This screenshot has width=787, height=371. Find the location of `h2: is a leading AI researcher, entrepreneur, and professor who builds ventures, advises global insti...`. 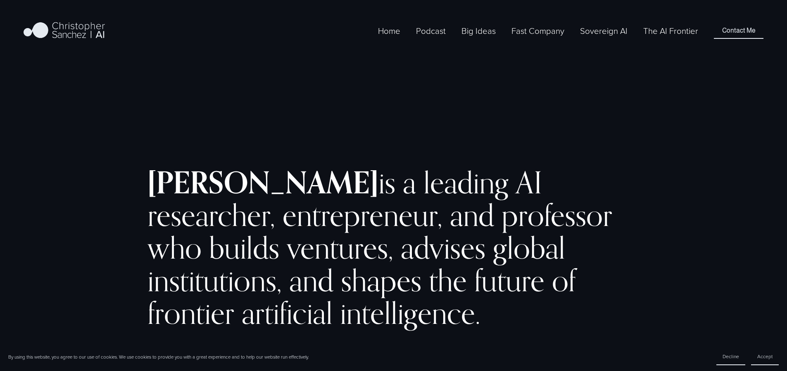

h2: is a leading AI researcher, entrepreneur, and professor who builds ventures, advises global insti... is located at coordinates (393, 247).